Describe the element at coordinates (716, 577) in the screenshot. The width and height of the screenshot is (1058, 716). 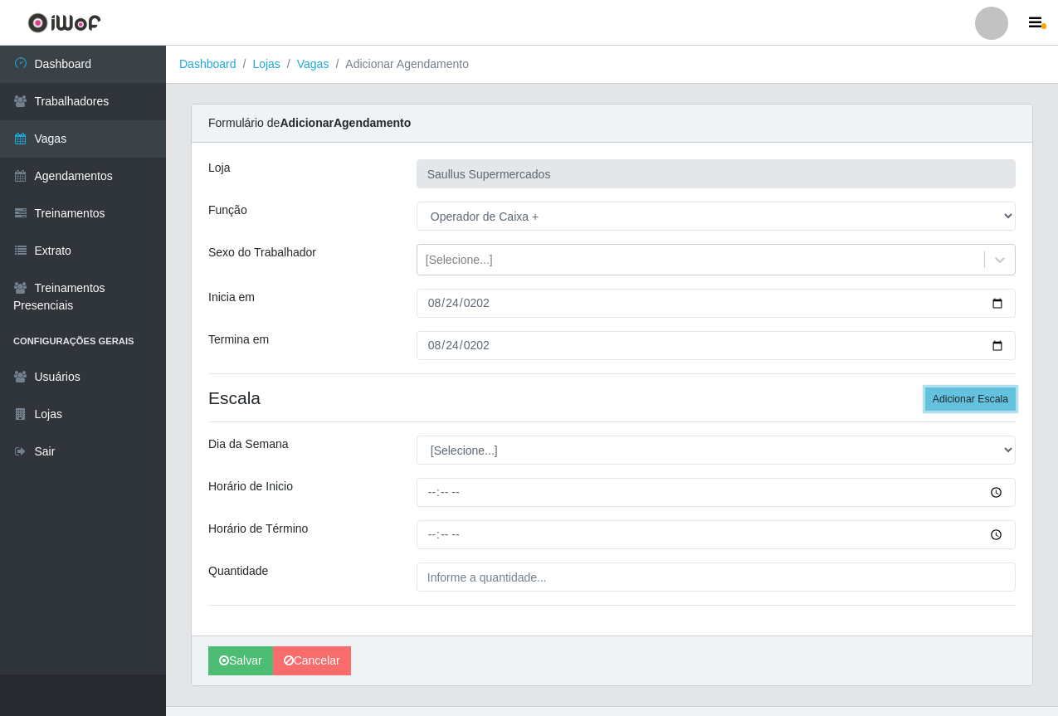
I see `input: Informe a quantidade...` at that location.